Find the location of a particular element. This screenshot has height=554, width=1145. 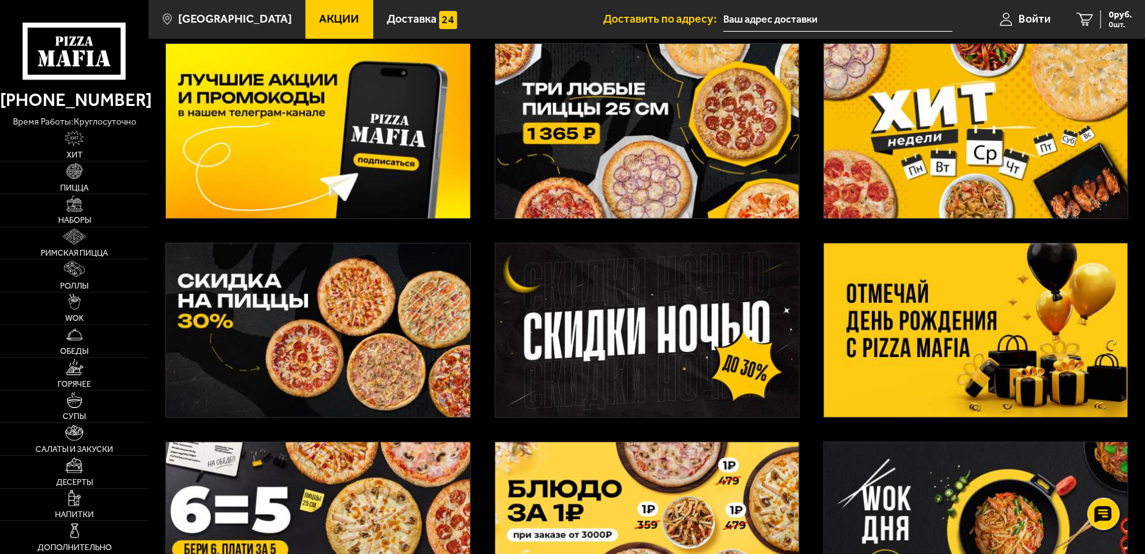

span: Дополнительно is located at coordinates (74, 548).